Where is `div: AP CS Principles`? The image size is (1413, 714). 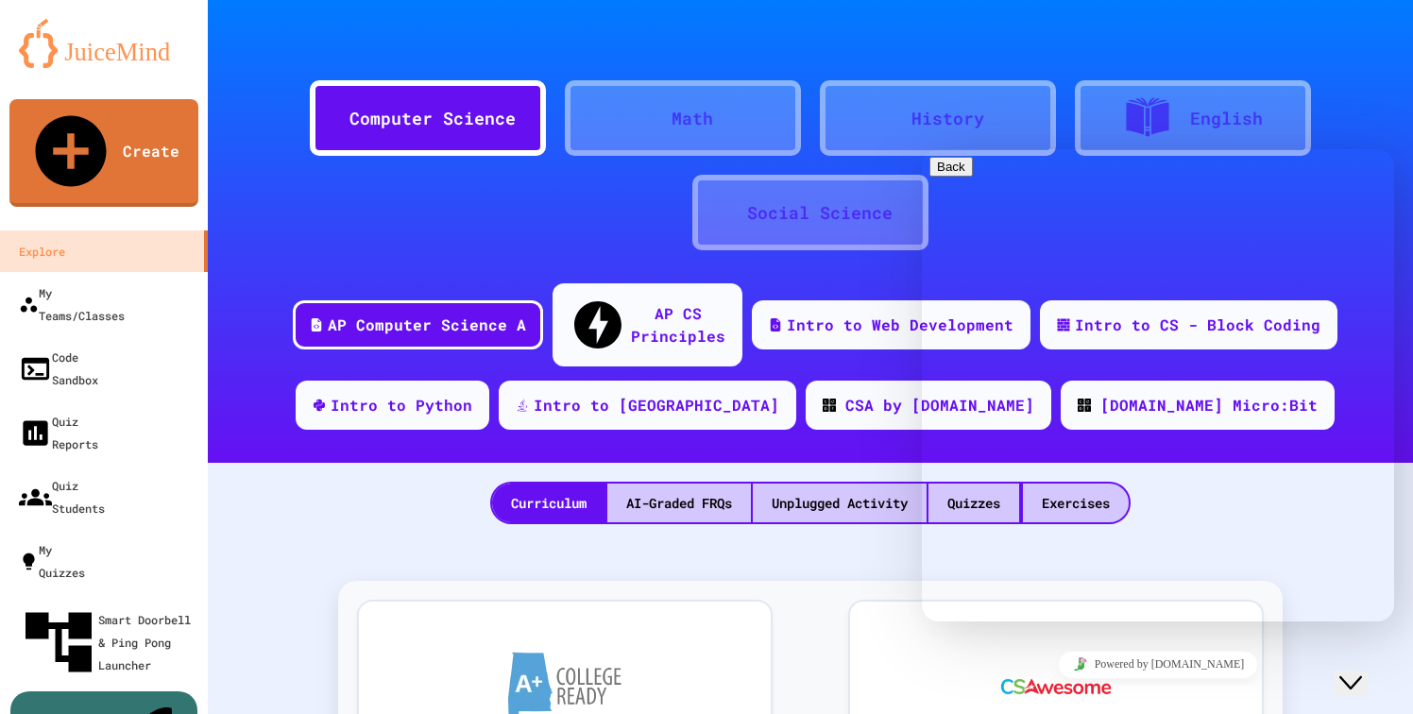
div: AP CS Principles is located at coordinates (678, 325).